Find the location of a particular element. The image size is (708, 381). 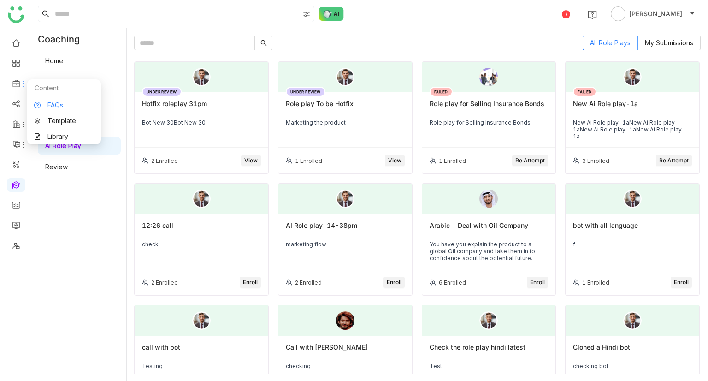

img: 68930200d8d78f14571aee88 is located at coordinates (489, 77).